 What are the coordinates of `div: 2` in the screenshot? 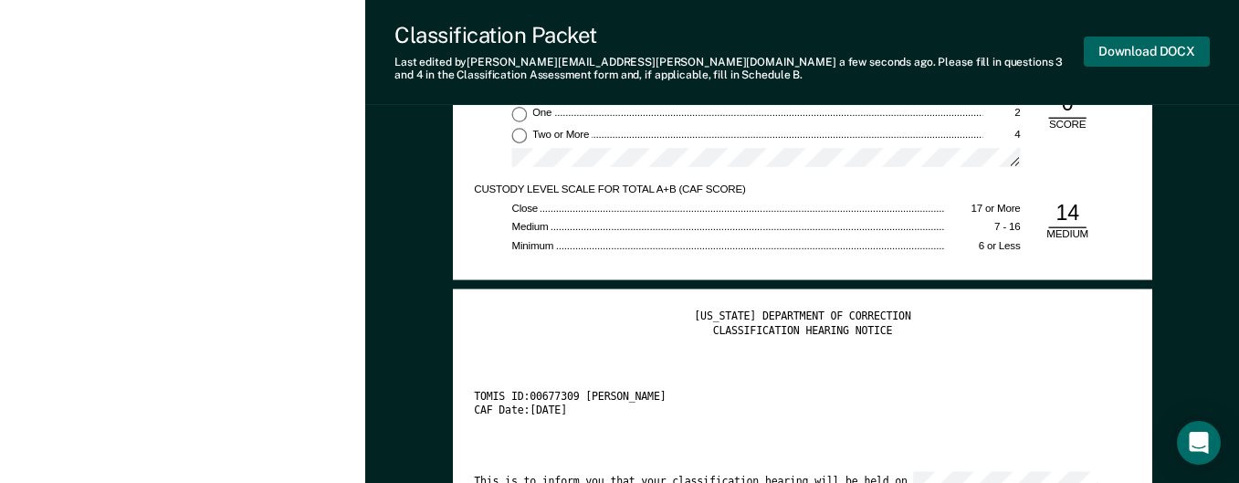 It's located at (1001, 113).